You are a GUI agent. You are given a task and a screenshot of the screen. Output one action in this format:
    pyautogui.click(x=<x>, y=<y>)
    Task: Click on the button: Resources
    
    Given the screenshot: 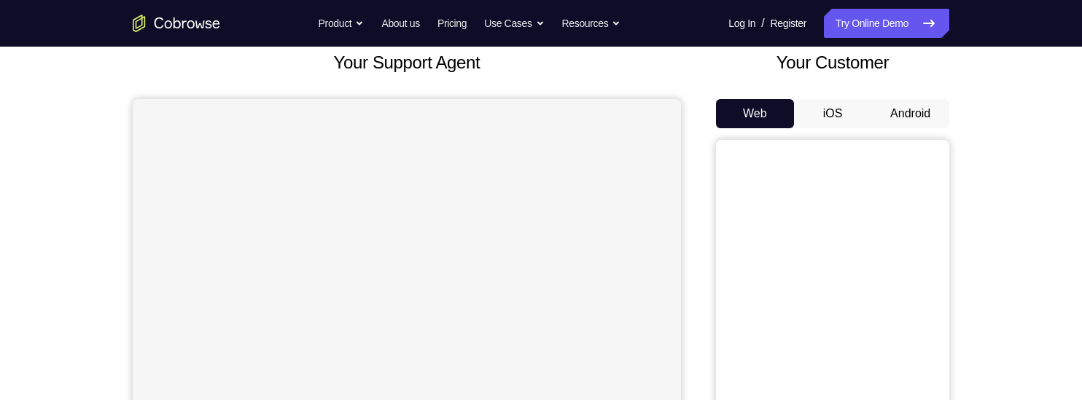 What is the action you would take?
    pyautogui.click(x=591, y=23)
    